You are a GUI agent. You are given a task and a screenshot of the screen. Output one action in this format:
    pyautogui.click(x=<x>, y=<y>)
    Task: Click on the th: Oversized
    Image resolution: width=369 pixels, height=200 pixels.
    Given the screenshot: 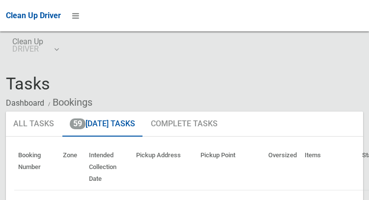 What is the action you would take?
    pyautogui.click(x=283, y=167)
    